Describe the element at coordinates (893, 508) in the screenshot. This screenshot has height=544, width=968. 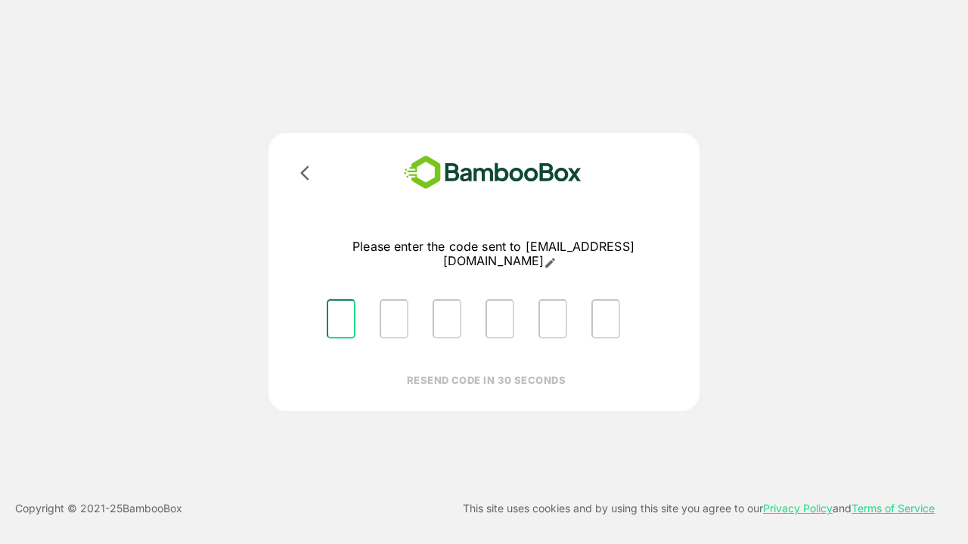
I see `a: Terms of Service` at that location.